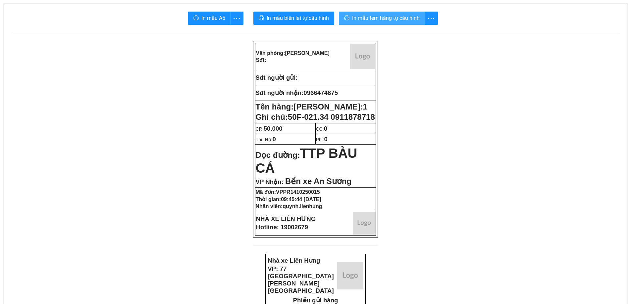 Image resolution: width=631 pixels, height=304 pixels. What do you see at coordinates (382, 18) in the screenshot?
I see `button: printerIn mẫu tem hàng tự cấu hình` at bounding box center [382, 18].